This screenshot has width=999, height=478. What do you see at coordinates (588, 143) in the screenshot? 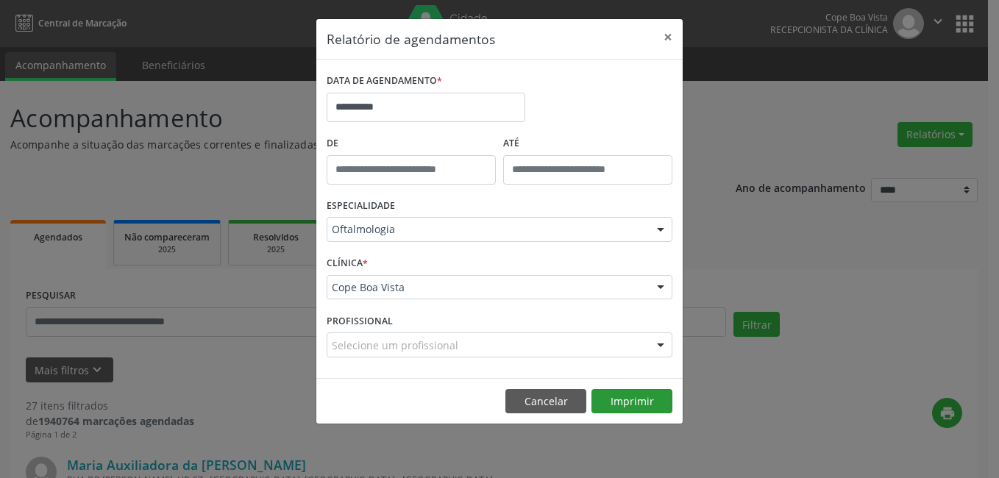
I see `label: ATÉ` at bounding box center [588, 143].